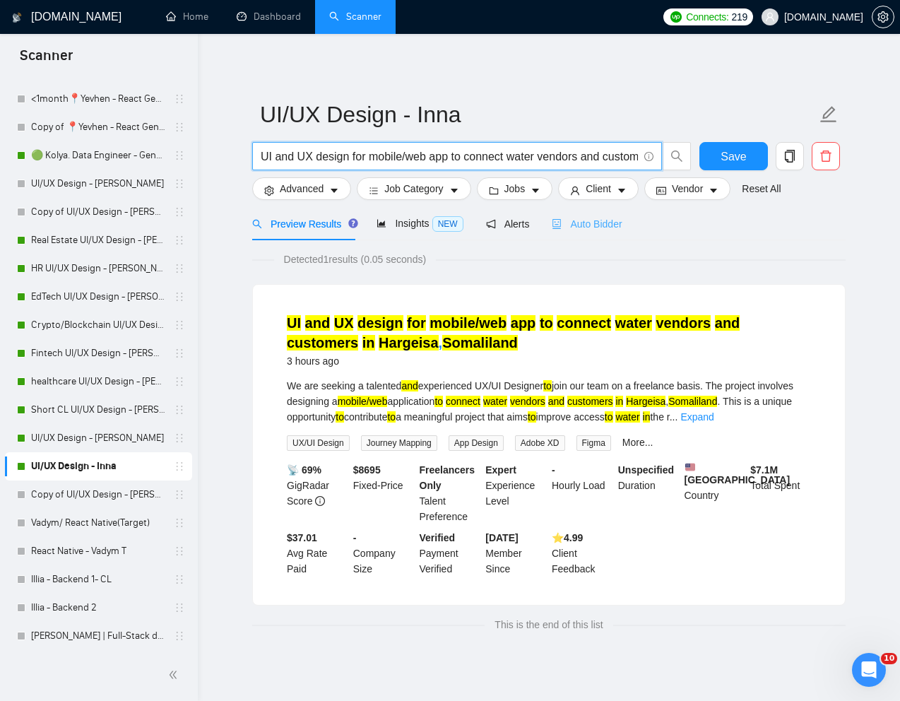 This screenshot has width=900, height=701. What do you see at coordinates (687, 189) in the screenshot?
I see `span: Vendor` at bounding box center [687, 189].